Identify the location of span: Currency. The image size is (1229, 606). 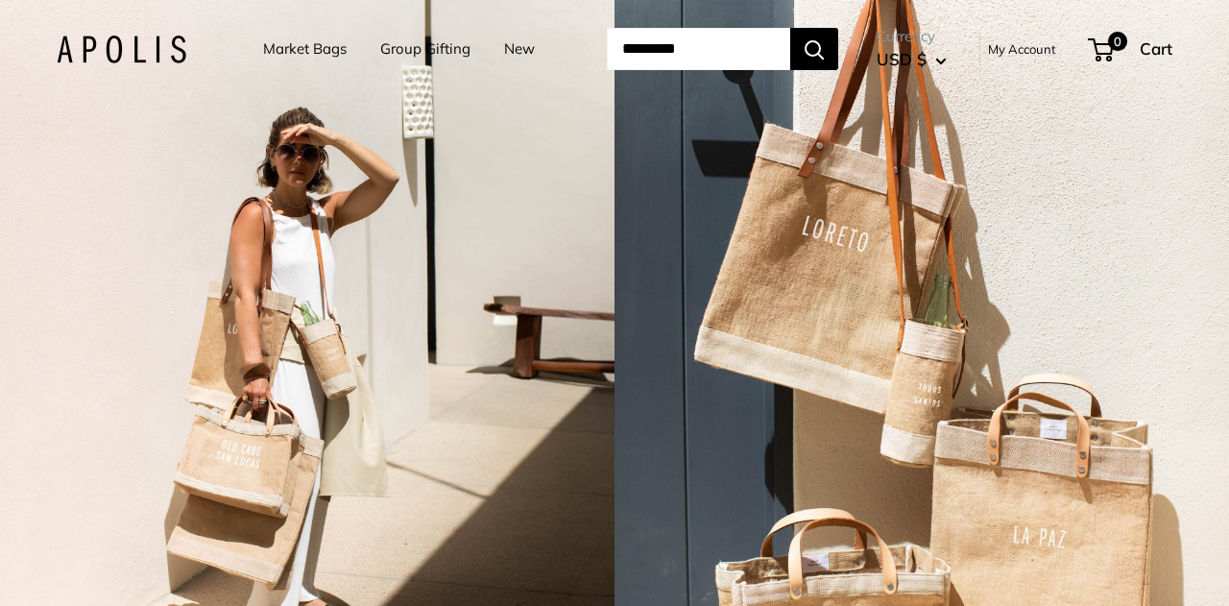
(911, 36).